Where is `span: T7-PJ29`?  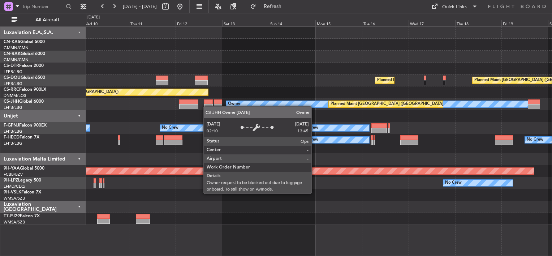 span: T7-PJ29 is located at coordinates (12, 216).